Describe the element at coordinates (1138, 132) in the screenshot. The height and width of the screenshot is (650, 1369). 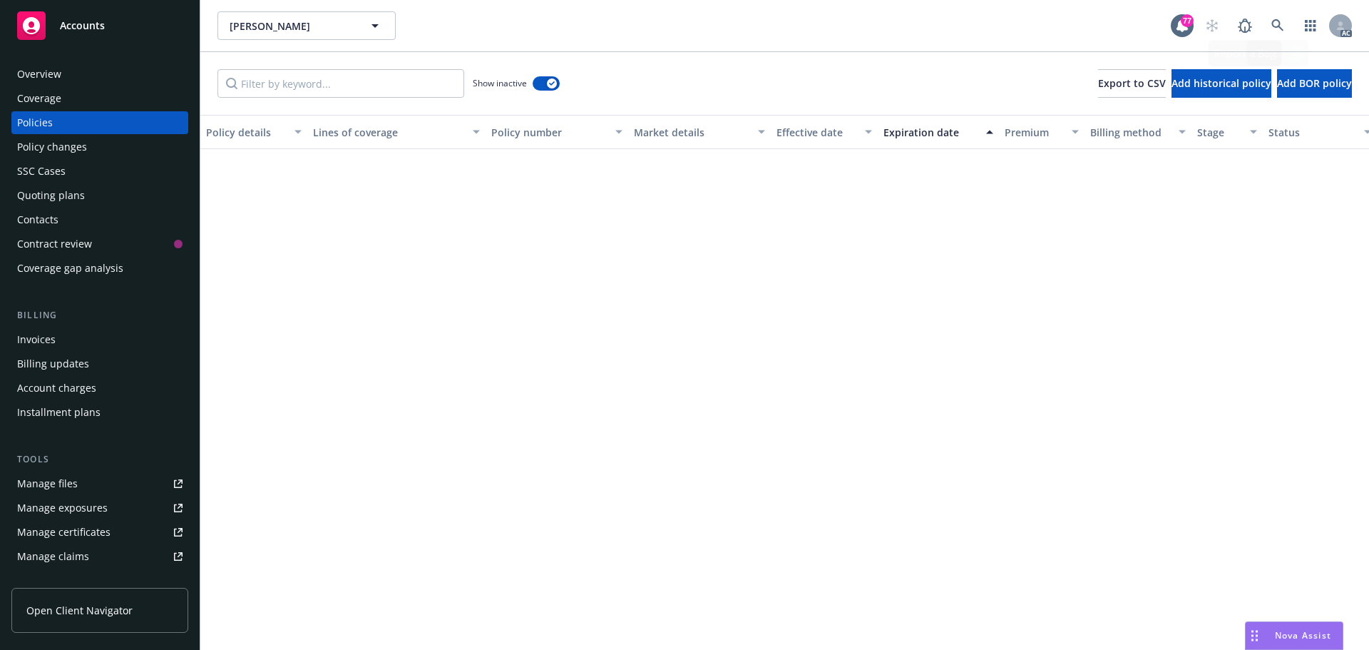
I see `button: Billing method` at that location.